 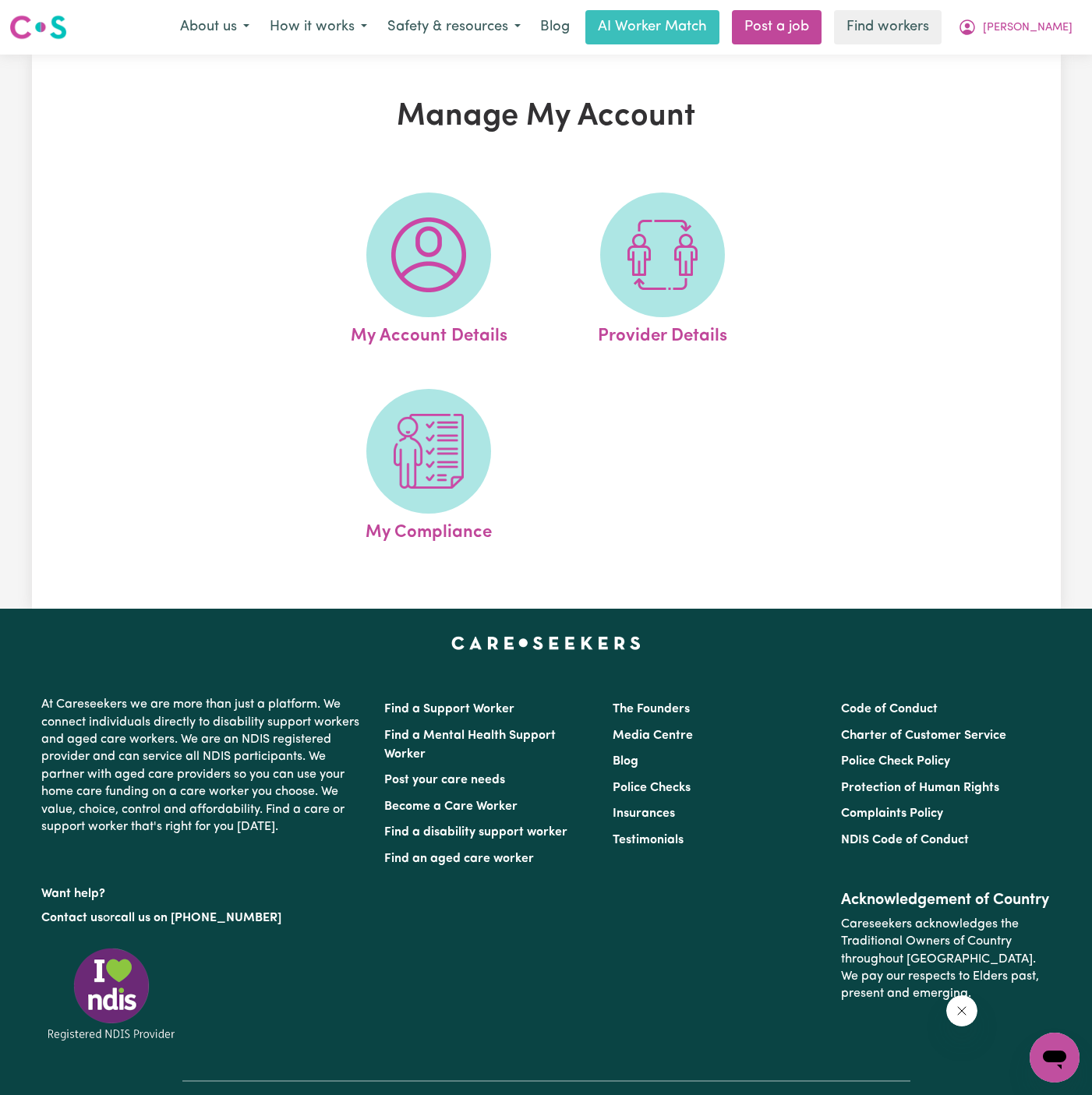 What do you see at coordinates (647, 840) in the screenshot?
I see `a: Testimonials` at bounding box center [647, 840].